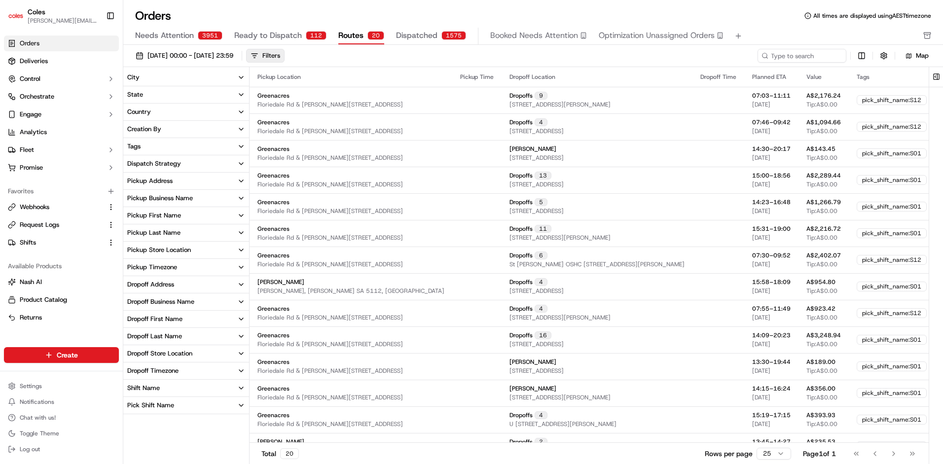  Describe the element at coordinates (186, 405) in the screenshot. I see `button: Pick Shift Name` at that location.